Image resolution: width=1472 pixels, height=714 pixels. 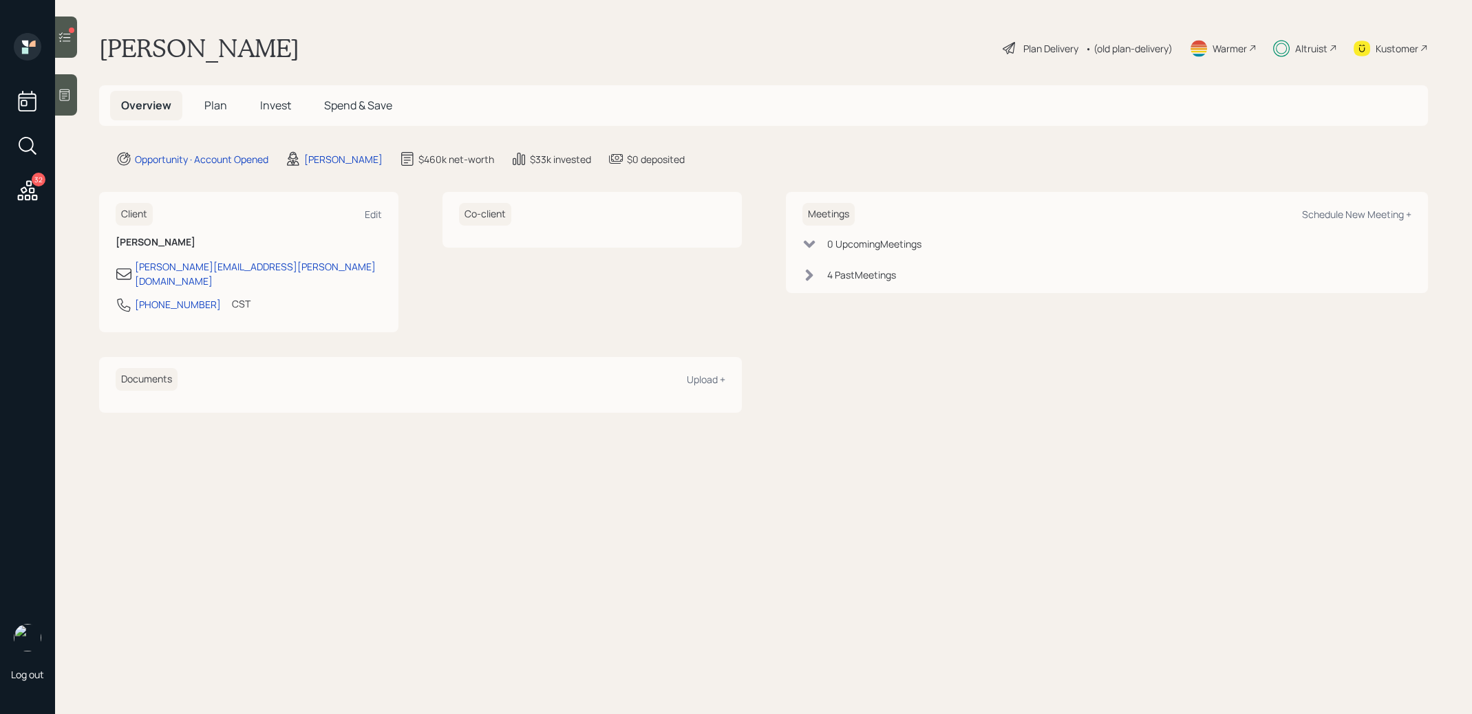 I want to click on div: Warmer, so click(x=1230, y=48).